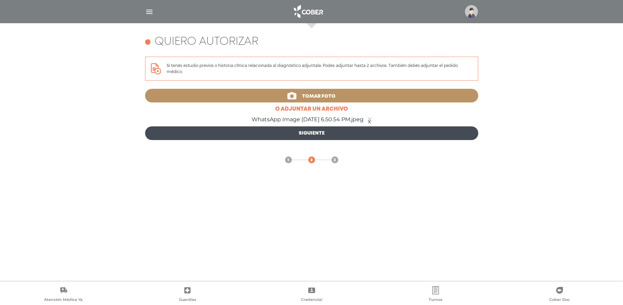 The width and height of the screenshot is (623, 305). I want to click on span: Cober Doc, so click(560, 300).